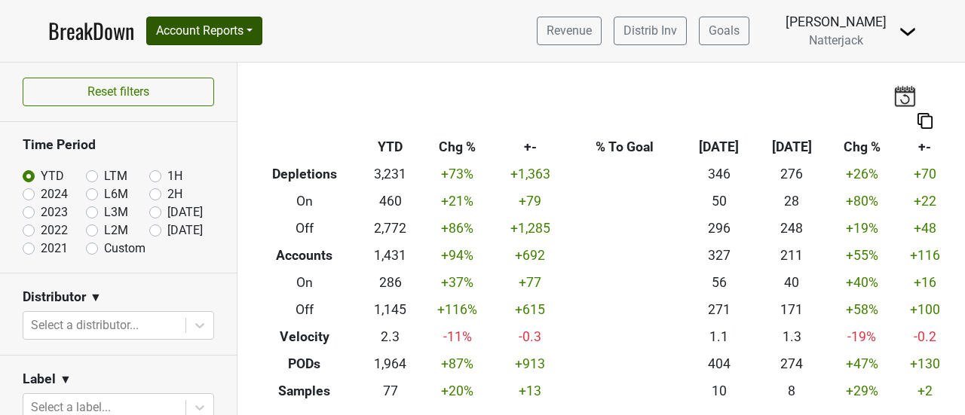 The width and height of the screenshot is (965, 415). I want to click on td: +26 %, so click(861, 175).